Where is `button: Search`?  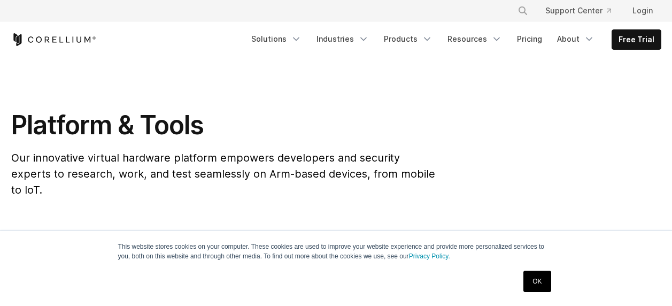
button: Search is located at coordinates (523, 11).